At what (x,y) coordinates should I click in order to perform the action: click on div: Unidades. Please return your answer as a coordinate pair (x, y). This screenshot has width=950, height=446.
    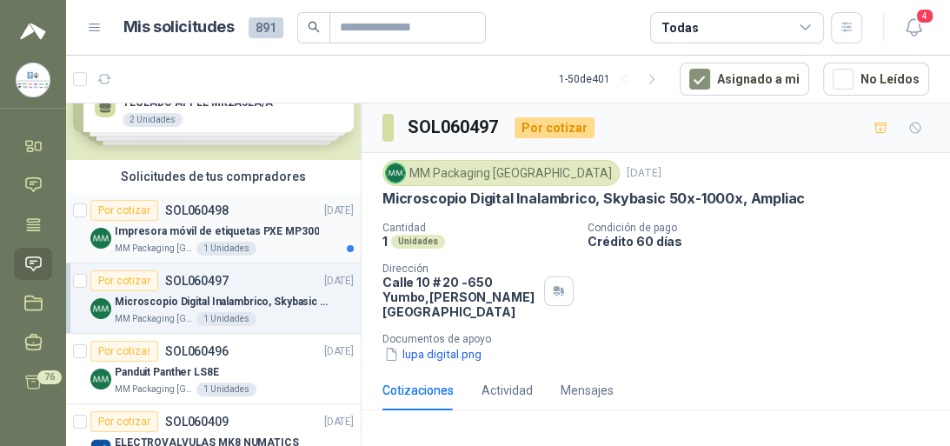
    Looking at the image, I should click on (418, 242).